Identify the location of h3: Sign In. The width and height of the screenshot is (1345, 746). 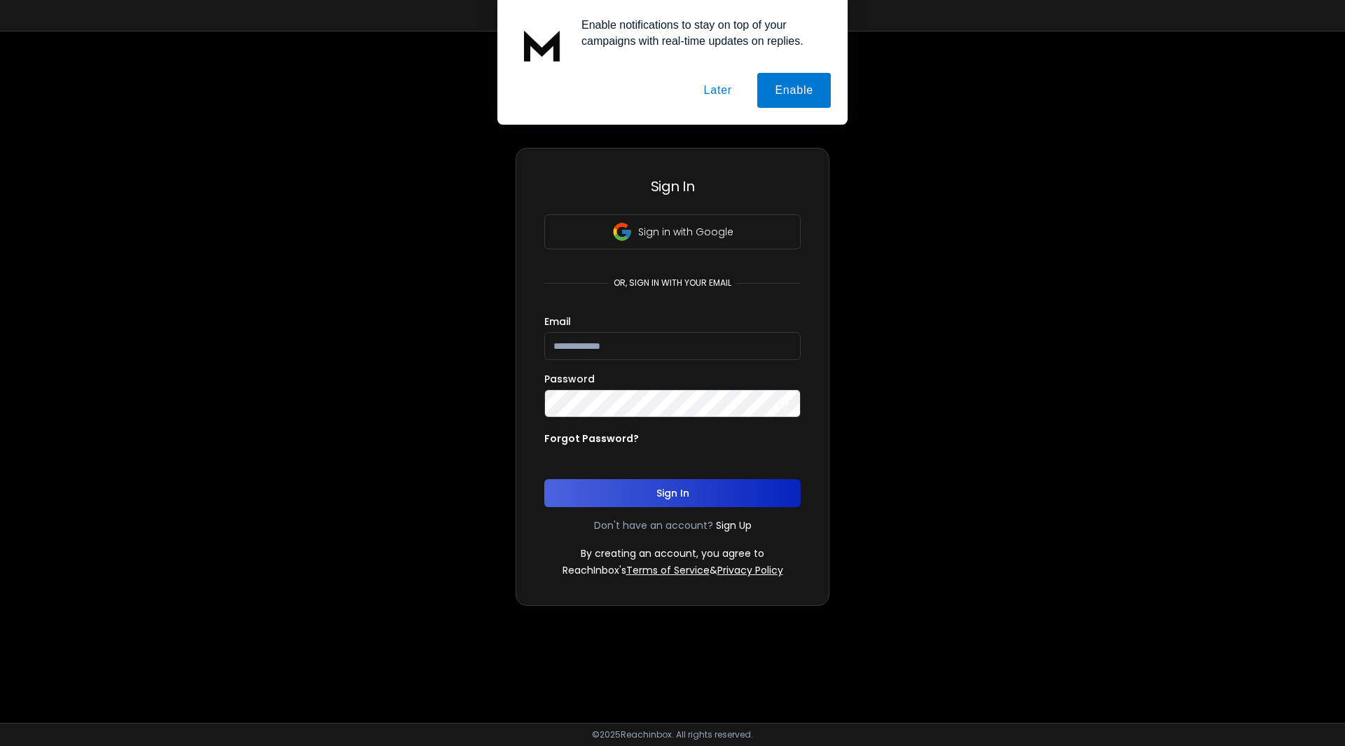
(673, 186).